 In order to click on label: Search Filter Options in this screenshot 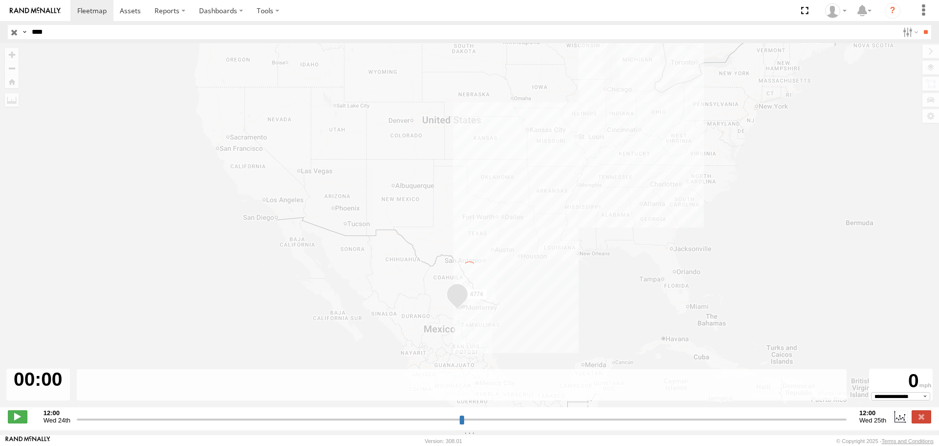, I will do `click(909, 32)`.